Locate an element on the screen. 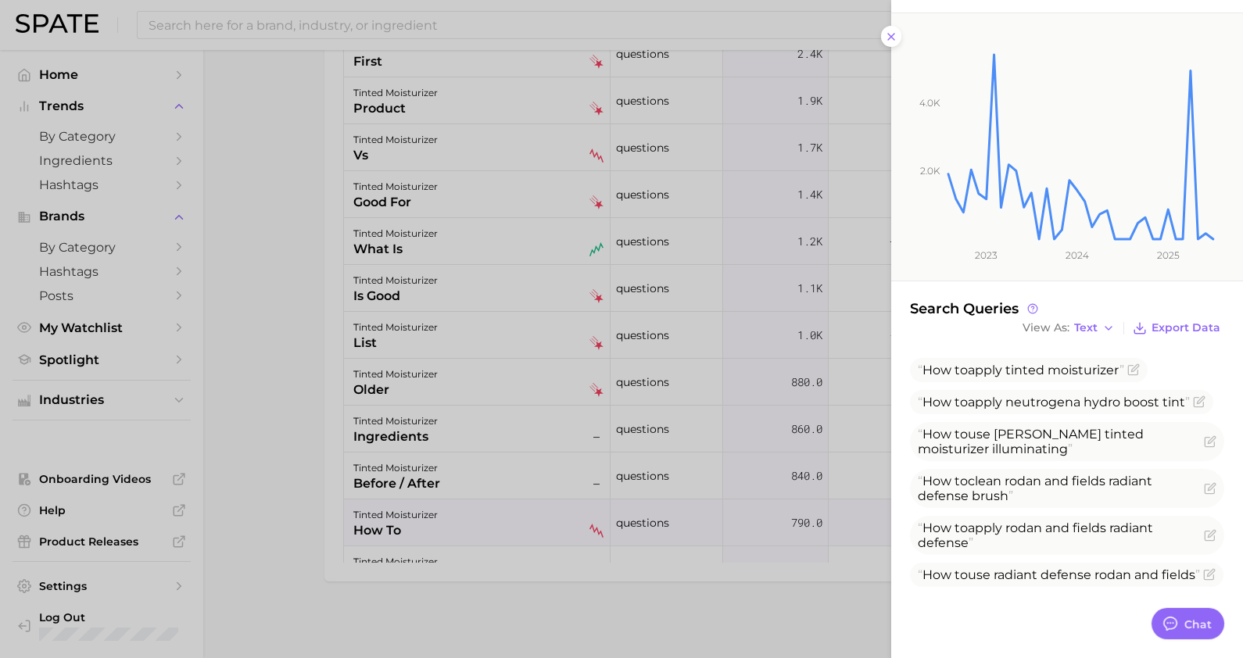 This screenshot has width=1243, height=658. button: Export Data is located at coordinates (1177, 328).